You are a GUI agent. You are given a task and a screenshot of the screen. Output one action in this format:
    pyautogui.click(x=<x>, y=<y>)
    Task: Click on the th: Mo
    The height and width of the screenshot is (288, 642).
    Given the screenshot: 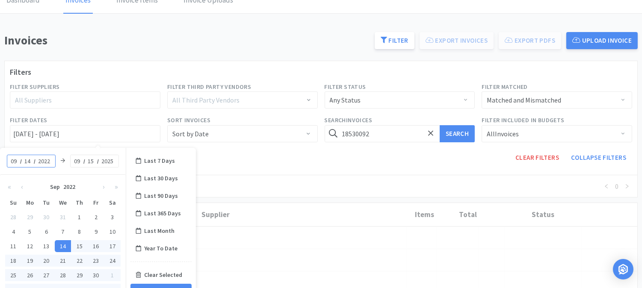 What is the action you would take?
    pyautogui.click(x=30, y=203)
    